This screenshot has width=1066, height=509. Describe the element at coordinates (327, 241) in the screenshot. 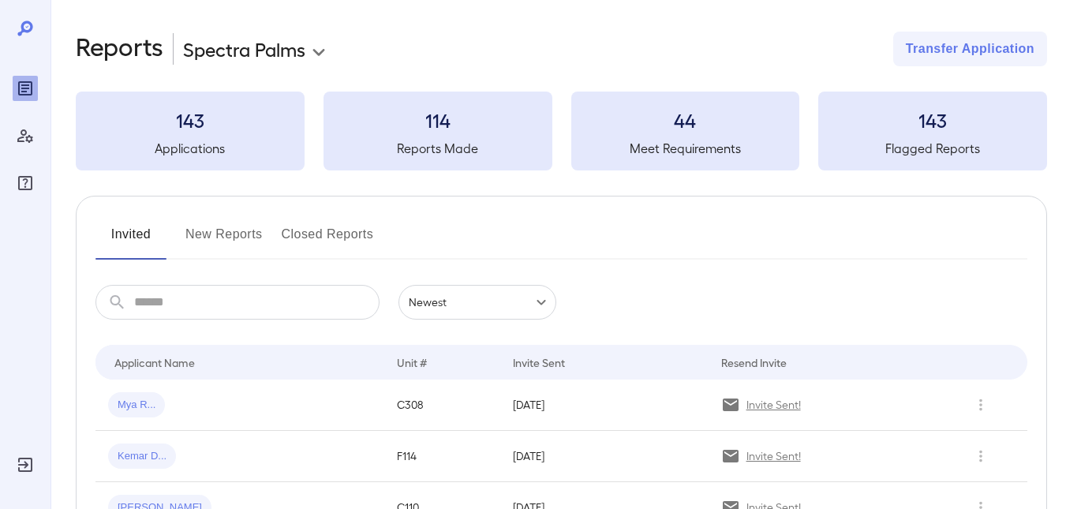

I see `button: Closed Reports` at that location.